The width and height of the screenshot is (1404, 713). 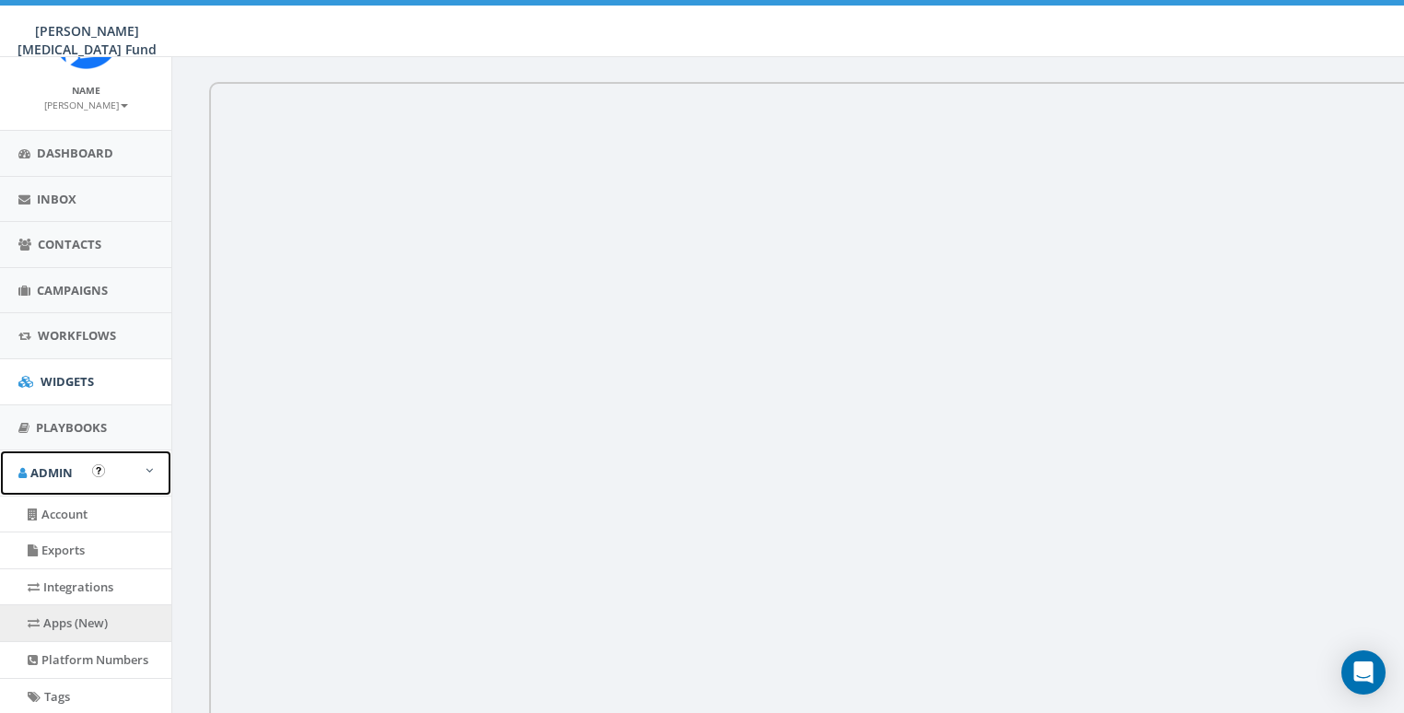 I want to click on div: Open Intercom Messenger, so click(x=1363, y=672).